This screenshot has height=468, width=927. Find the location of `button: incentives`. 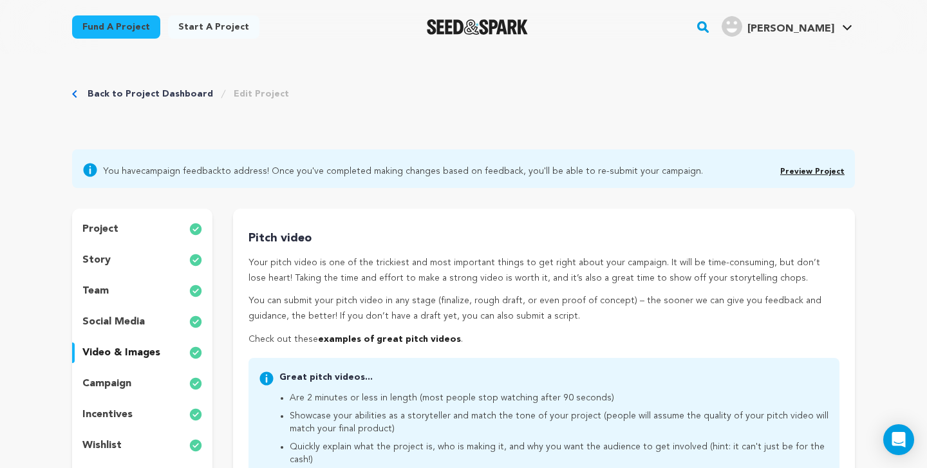

button: incentives is located at coordinates (142, 415).